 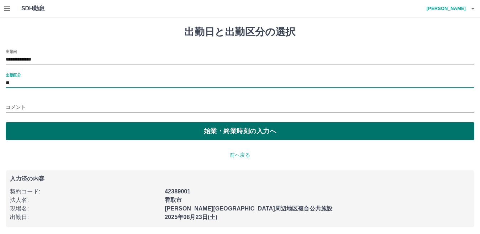 I want to click on b: 2025年08月23日(土), so click(x=191, y=217).